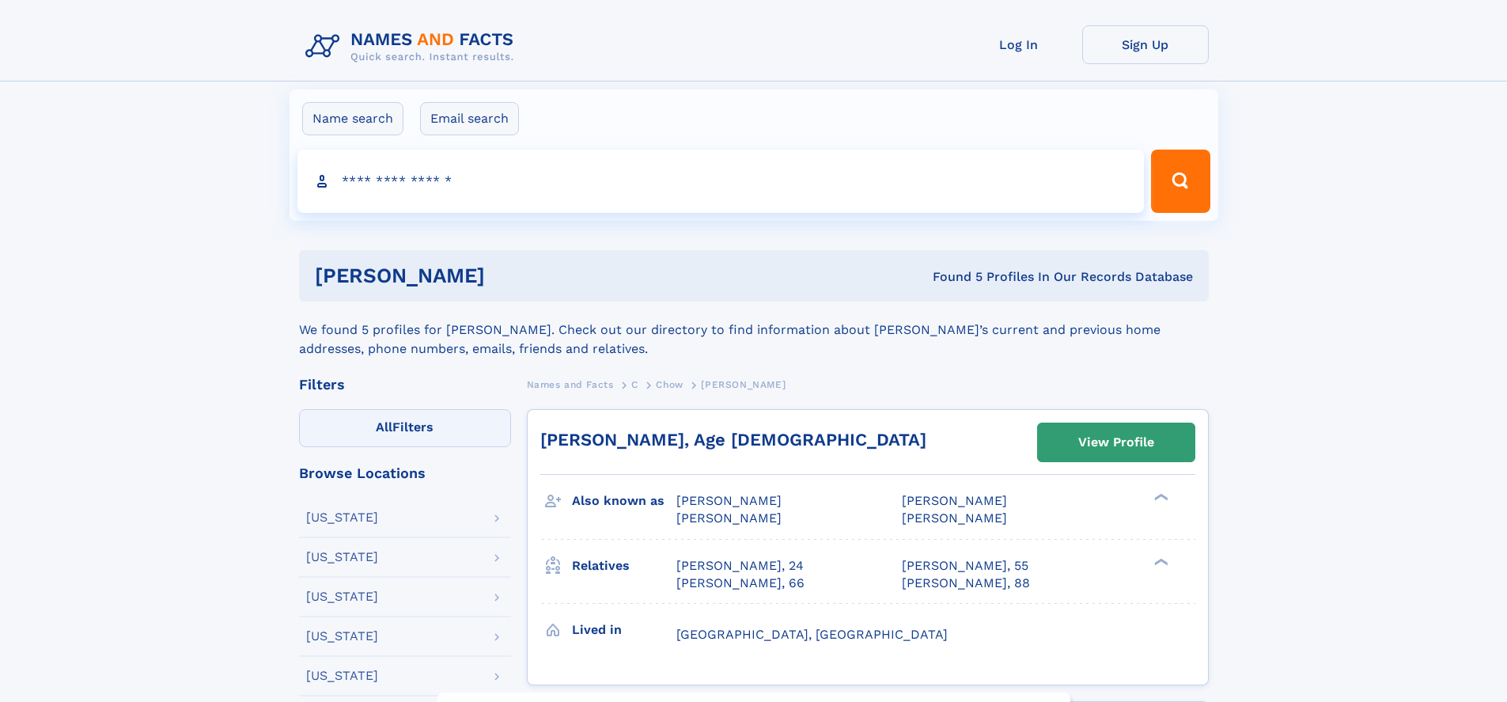 The height and width of the screenshot is (702, 1507). Describe the element at coordinates (634, 384) in the screenshot. I see `span: C` at that location.